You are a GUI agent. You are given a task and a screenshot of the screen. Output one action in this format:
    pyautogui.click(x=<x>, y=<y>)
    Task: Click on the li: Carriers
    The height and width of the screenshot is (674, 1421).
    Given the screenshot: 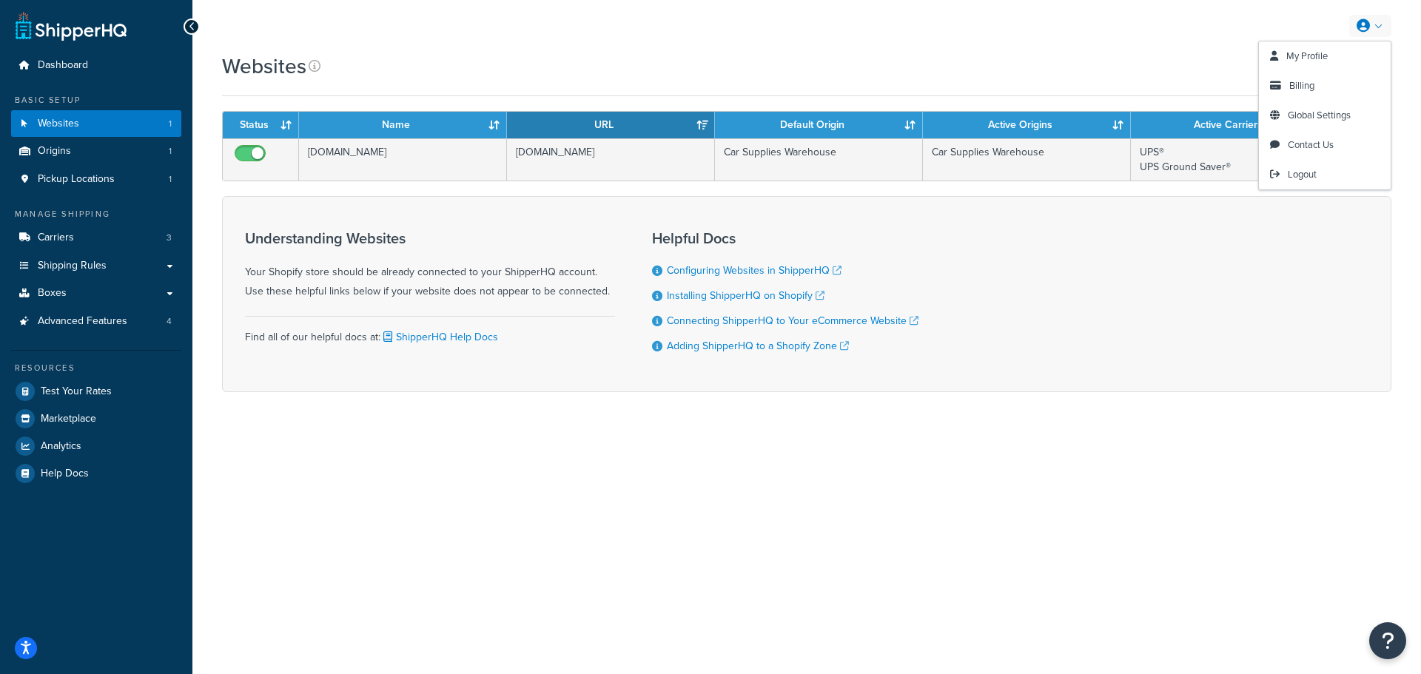 What is the action you would take?
    pyautogui.click(x=96, y=238)
    